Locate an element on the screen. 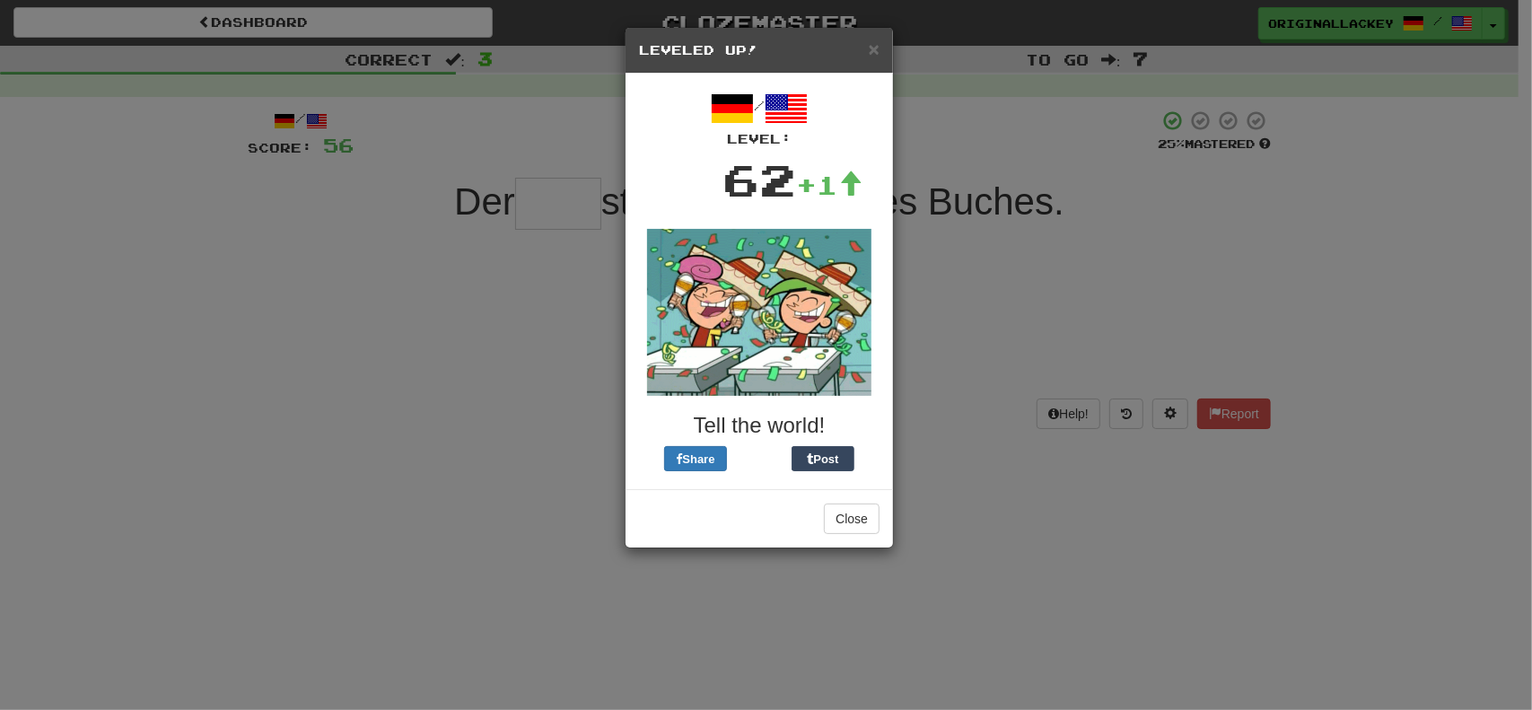 This screenshot has height=710, width=1532. div: +1 is located at coordinates (829, 185).